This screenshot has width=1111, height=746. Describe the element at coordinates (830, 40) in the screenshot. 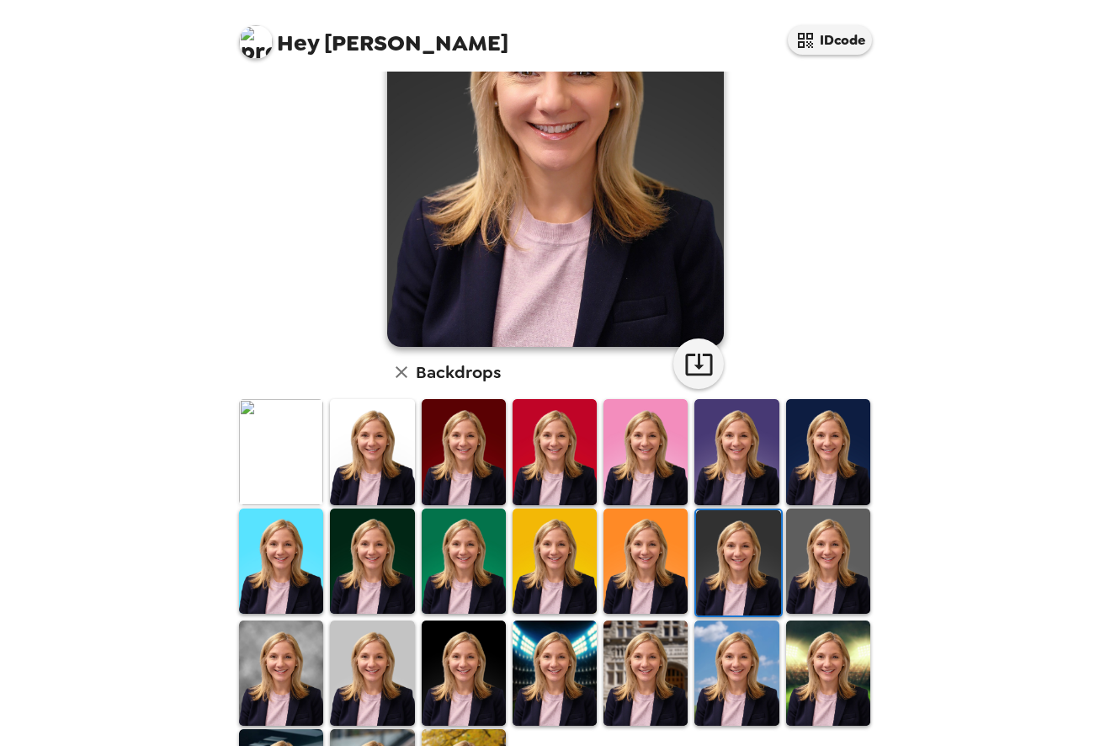

I see `button: IDcode` at that location.